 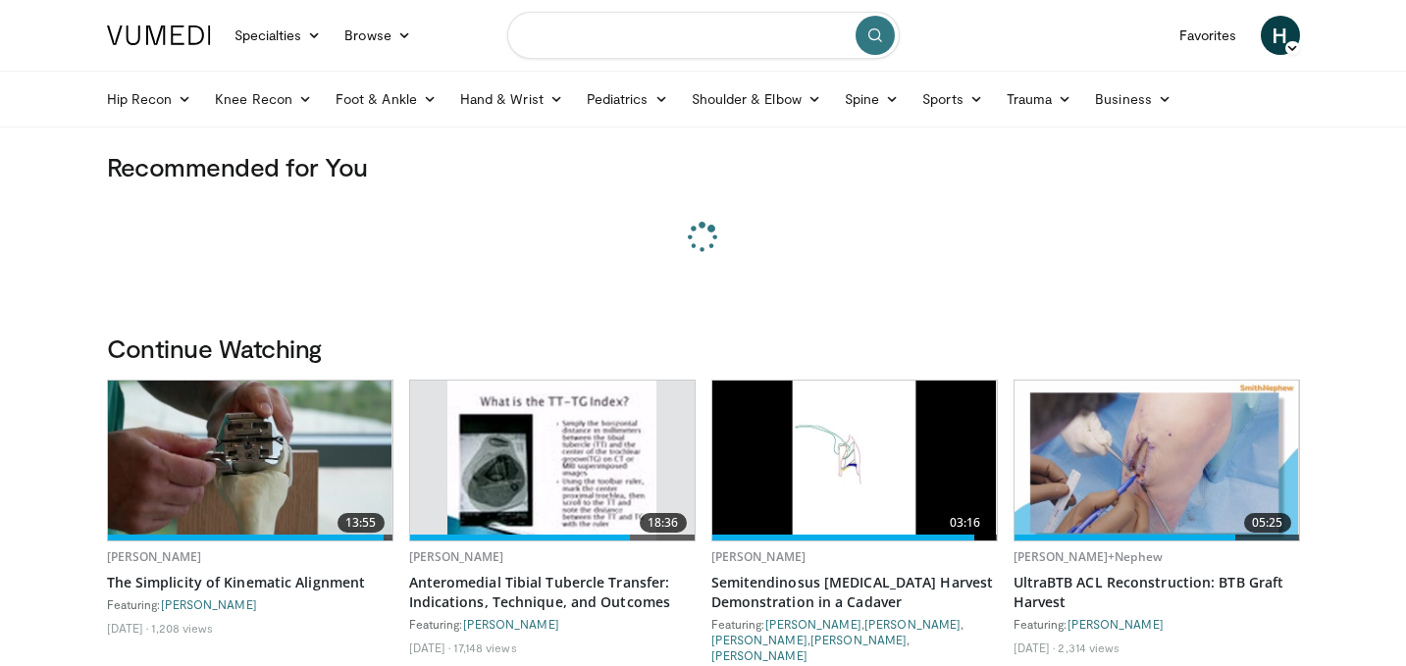 I want to click on li: 2,314 views, so click(x=1088, y=648).